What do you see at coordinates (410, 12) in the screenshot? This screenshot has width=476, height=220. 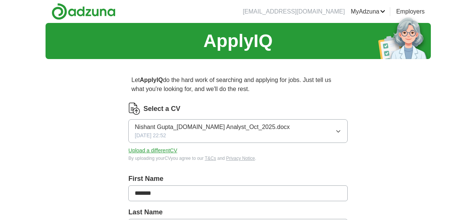 I see `a: Employers` at bounding box center [410, 12].